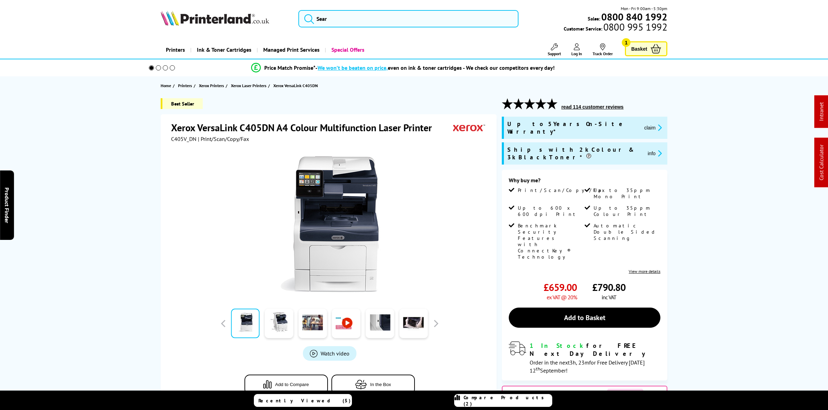 This screenshot has width=828, height=410. I want to click on button: read 114 customer reviews, so click(592, 107).